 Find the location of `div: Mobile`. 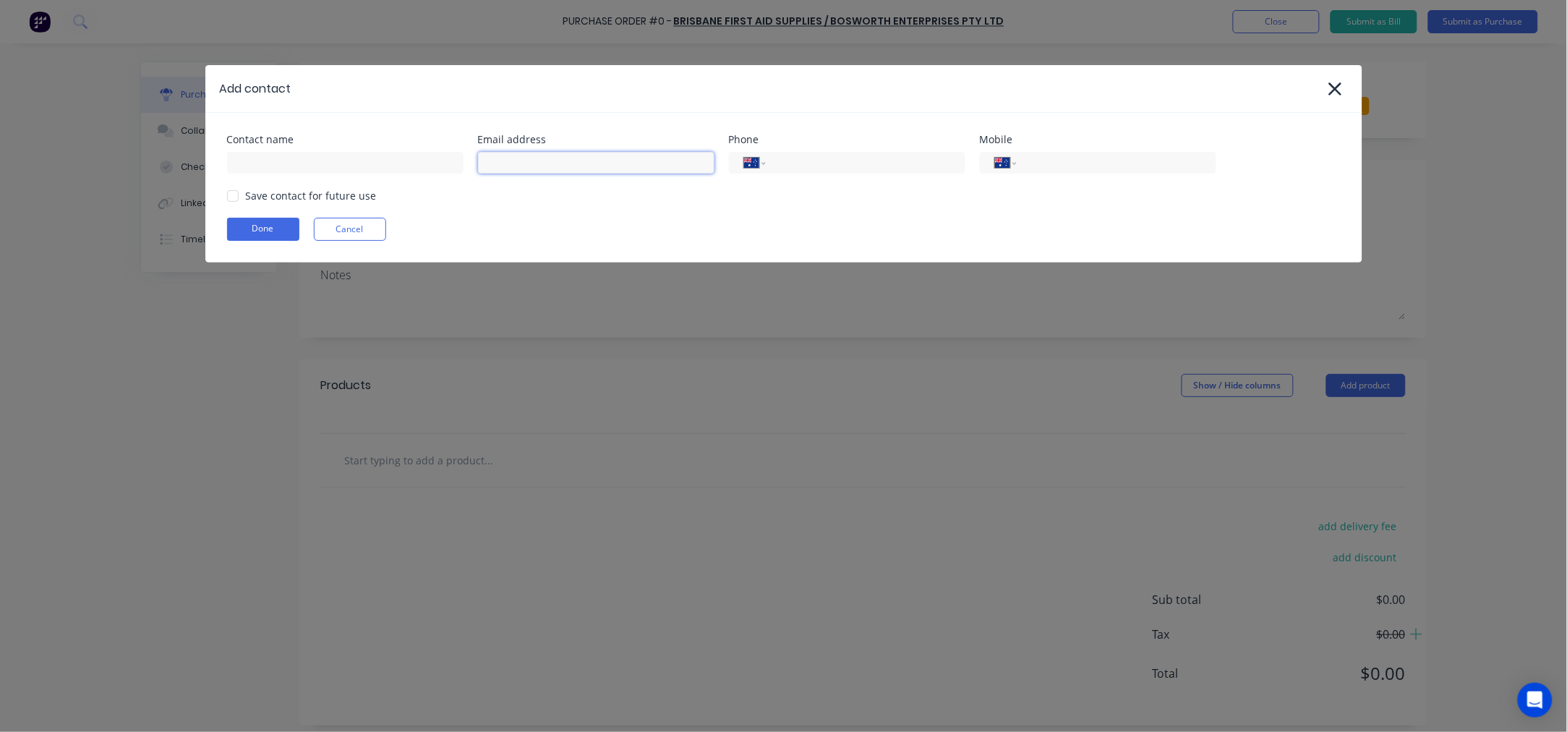

div: Mobile is located at coordinates (1098, 140).